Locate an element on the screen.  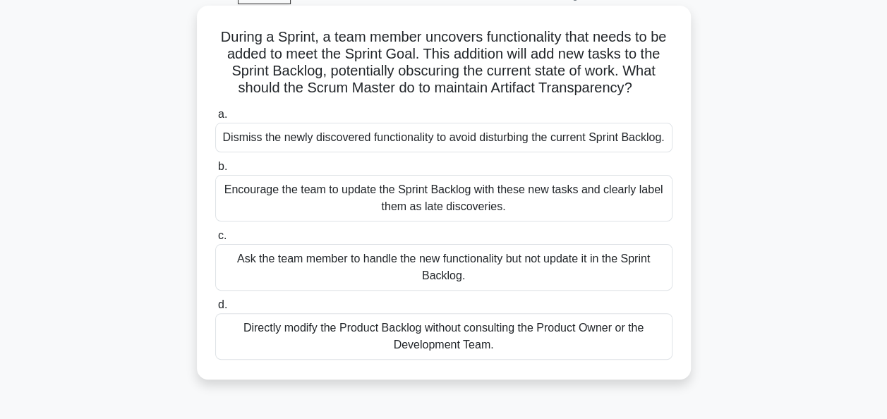
span: c. is located at coordinates (222, 235).